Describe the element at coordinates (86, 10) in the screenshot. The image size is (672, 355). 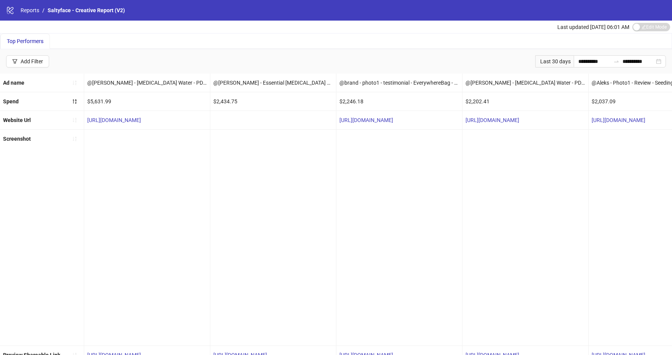
I see `span: Saltyface - Creative Report (V2)` at that location.